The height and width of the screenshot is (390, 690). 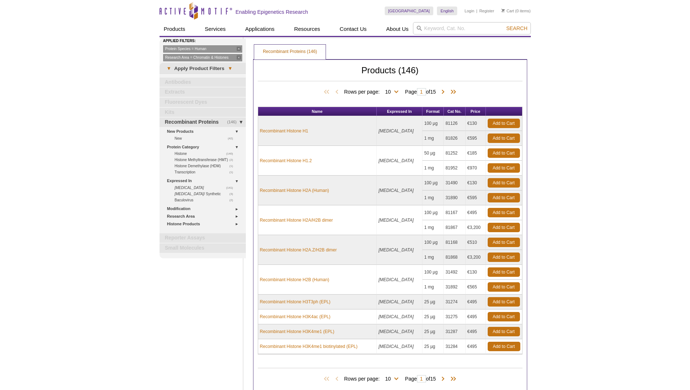 I want to click on a: Research Area, so click(x=204, y=216).